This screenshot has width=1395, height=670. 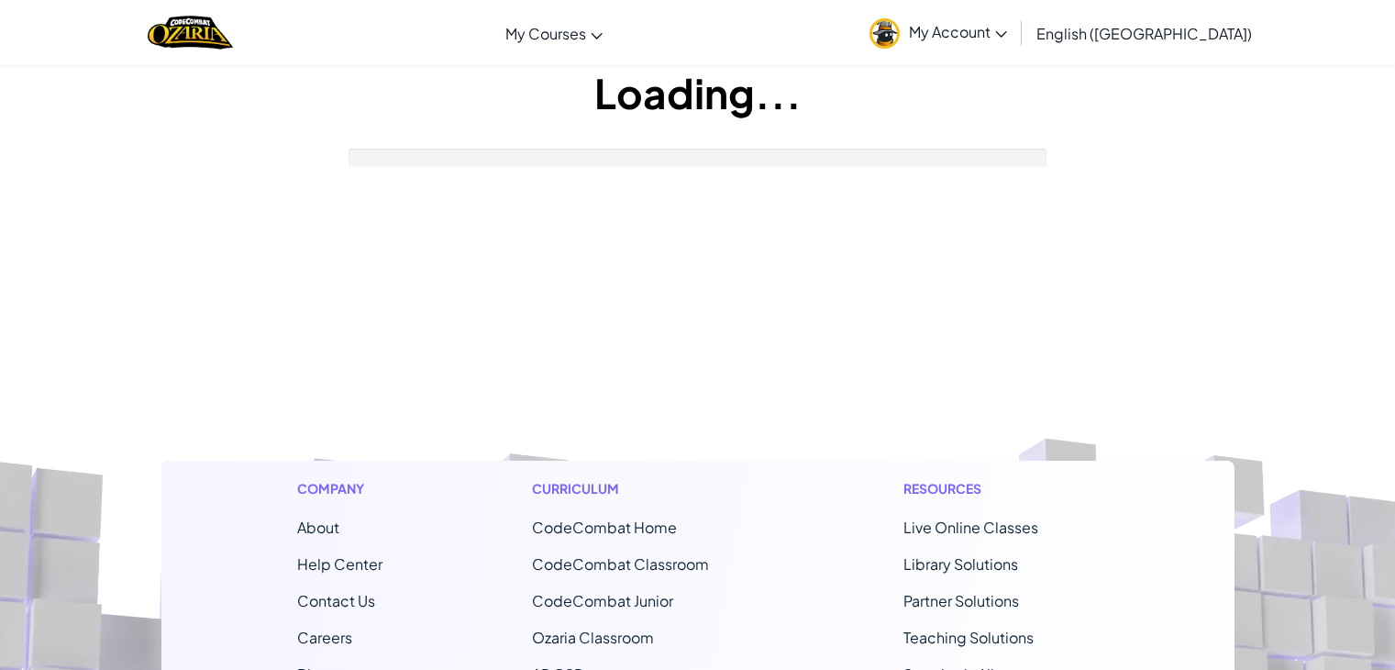 I want to click on a: Teaching Solutions, so click(x=969, y=637).